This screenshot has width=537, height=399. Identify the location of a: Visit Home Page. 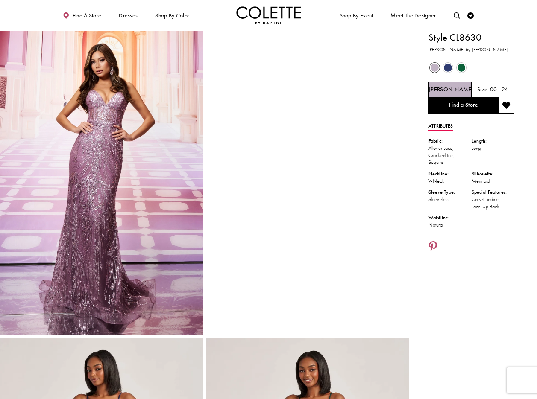
(269, 15).